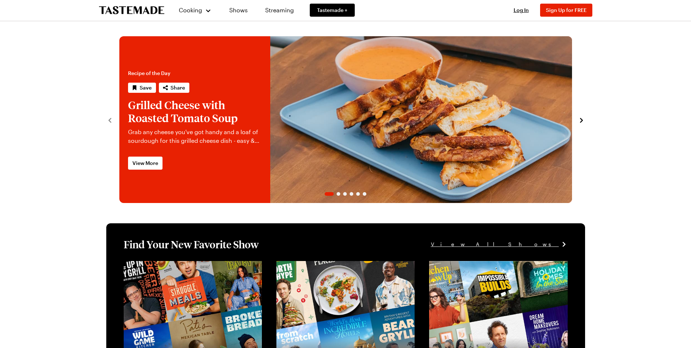 The image size is (691, 348). Describe the element at coordinates (174, 88) in the screenshot. I see `button: Share` at that location.